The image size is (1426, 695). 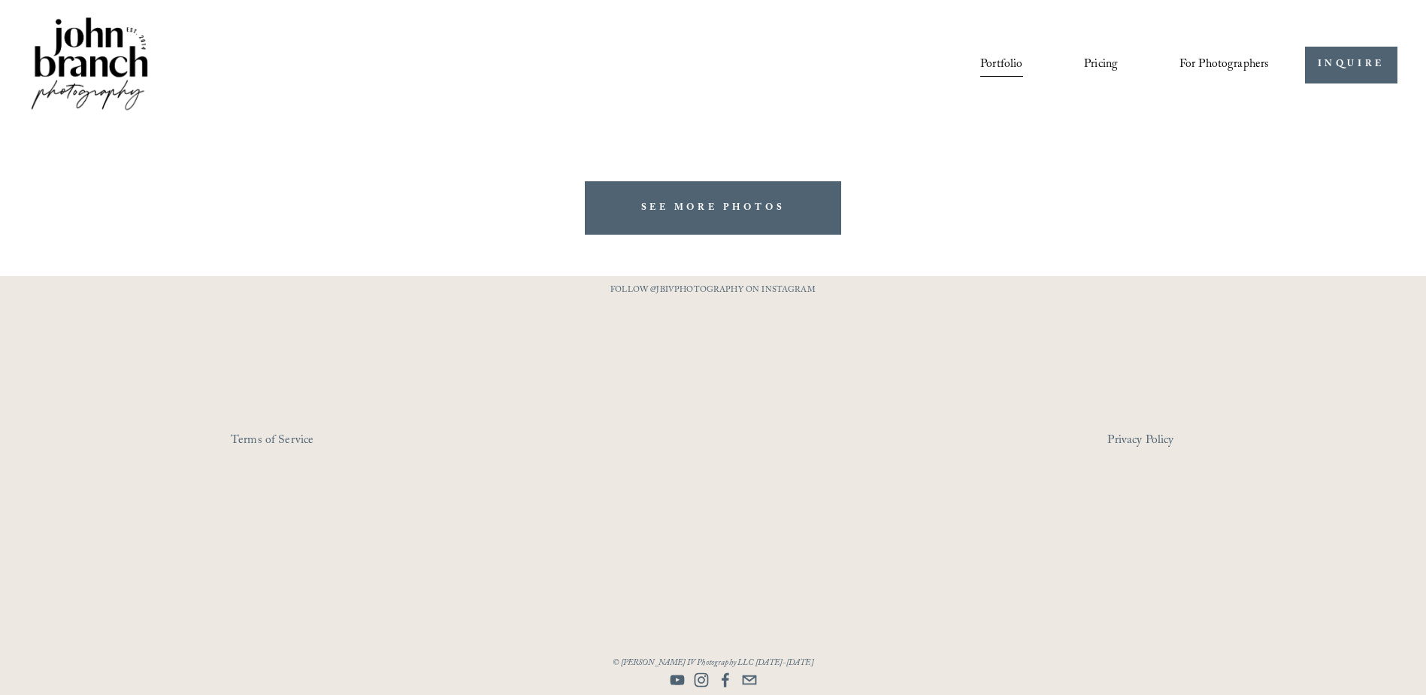 What do you see at coordinates (1225, 65) in the screenshot?
I see `span: For Photographers` at bounding box center [1225, 65].